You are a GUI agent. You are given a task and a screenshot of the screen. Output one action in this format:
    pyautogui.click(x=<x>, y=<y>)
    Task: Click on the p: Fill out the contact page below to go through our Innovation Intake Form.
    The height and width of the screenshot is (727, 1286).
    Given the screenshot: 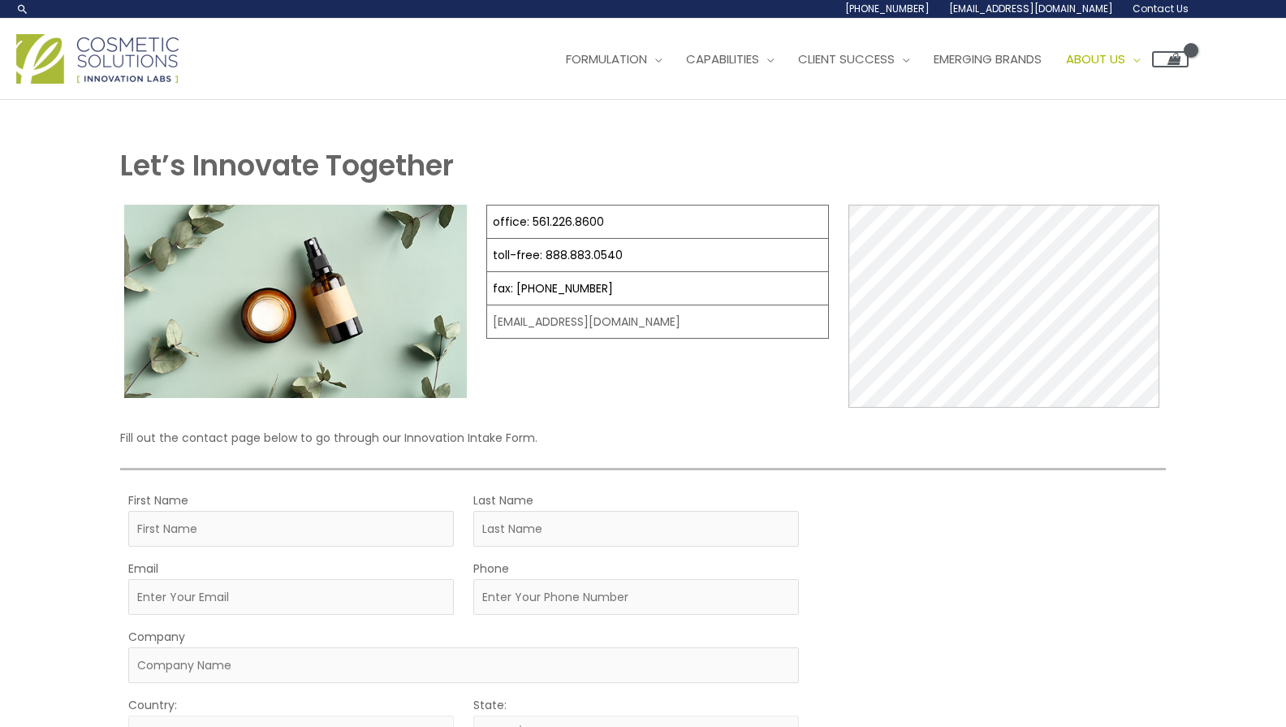 What is the action you would take?
    pyautogui.click(x=643, y=438)
    